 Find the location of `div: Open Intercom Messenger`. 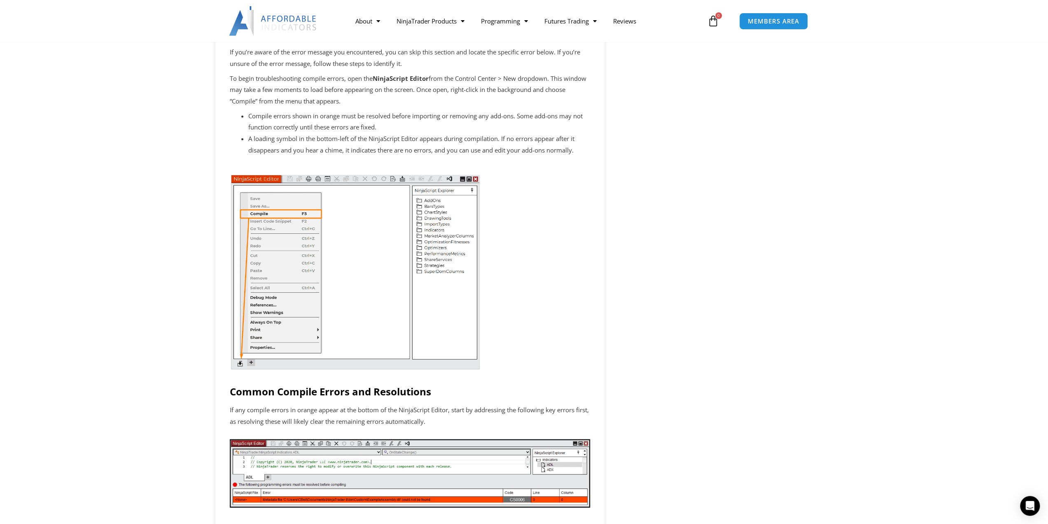

div: Open Intercom Messenger is located at coordinates (1030, 505).